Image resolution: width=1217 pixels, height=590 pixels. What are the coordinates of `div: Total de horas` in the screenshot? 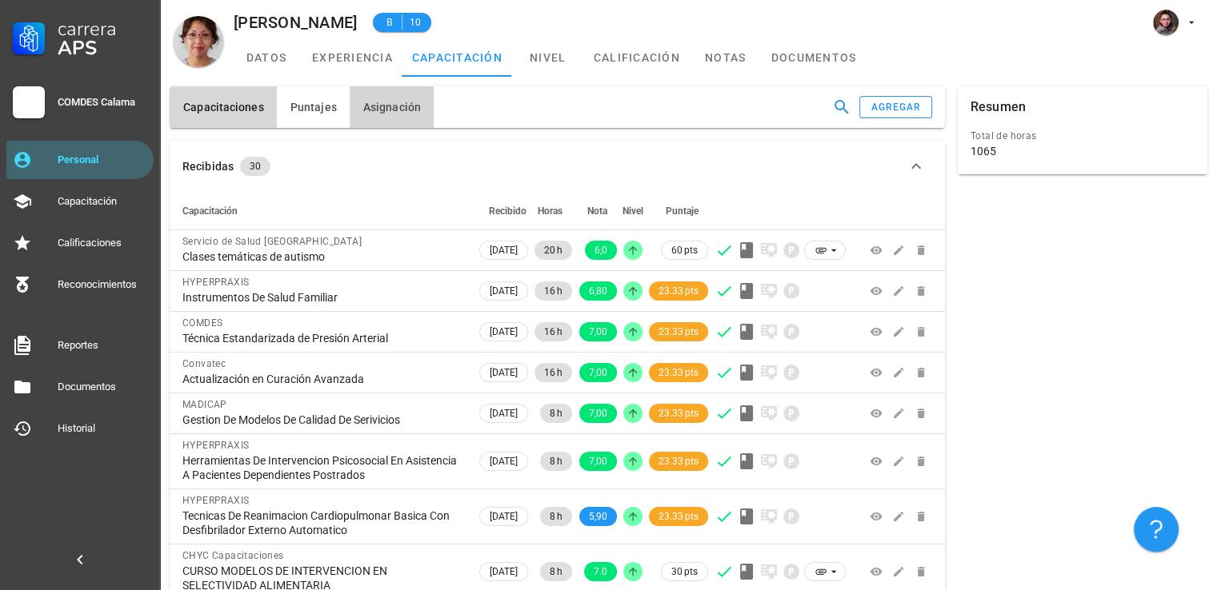 It's located at (1082, 136).